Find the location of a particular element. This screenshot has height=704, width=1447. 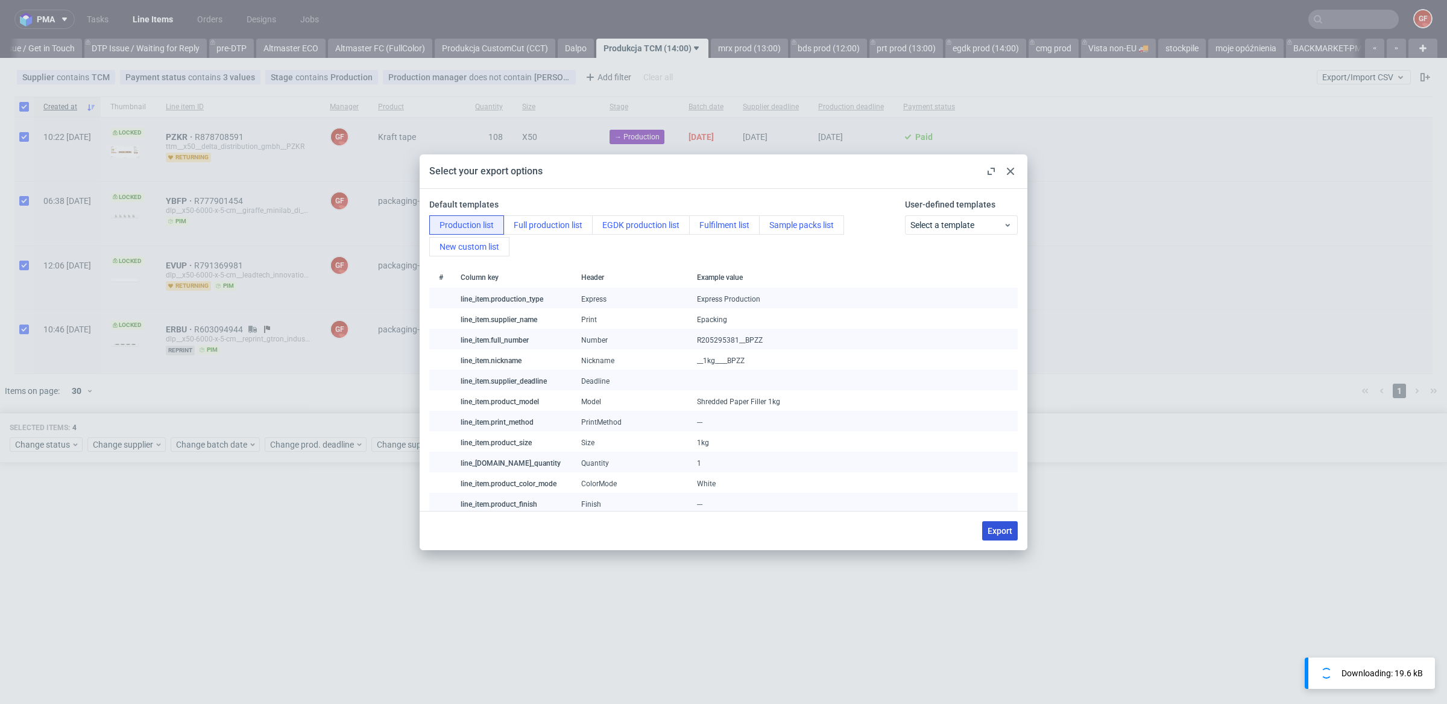

span: Quantity is located at coordinates (595, 463).